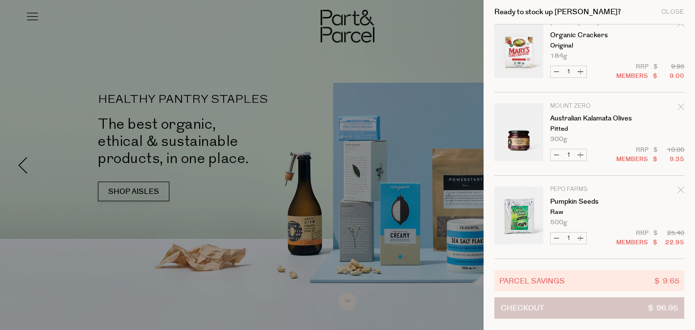  I want to click on span: Checkout, so click(522, 308).